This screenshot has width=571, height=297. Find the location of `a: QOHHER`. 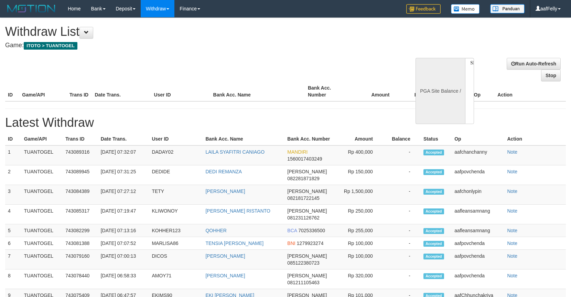

a: QOHHER is located at coordinates (216, 230).